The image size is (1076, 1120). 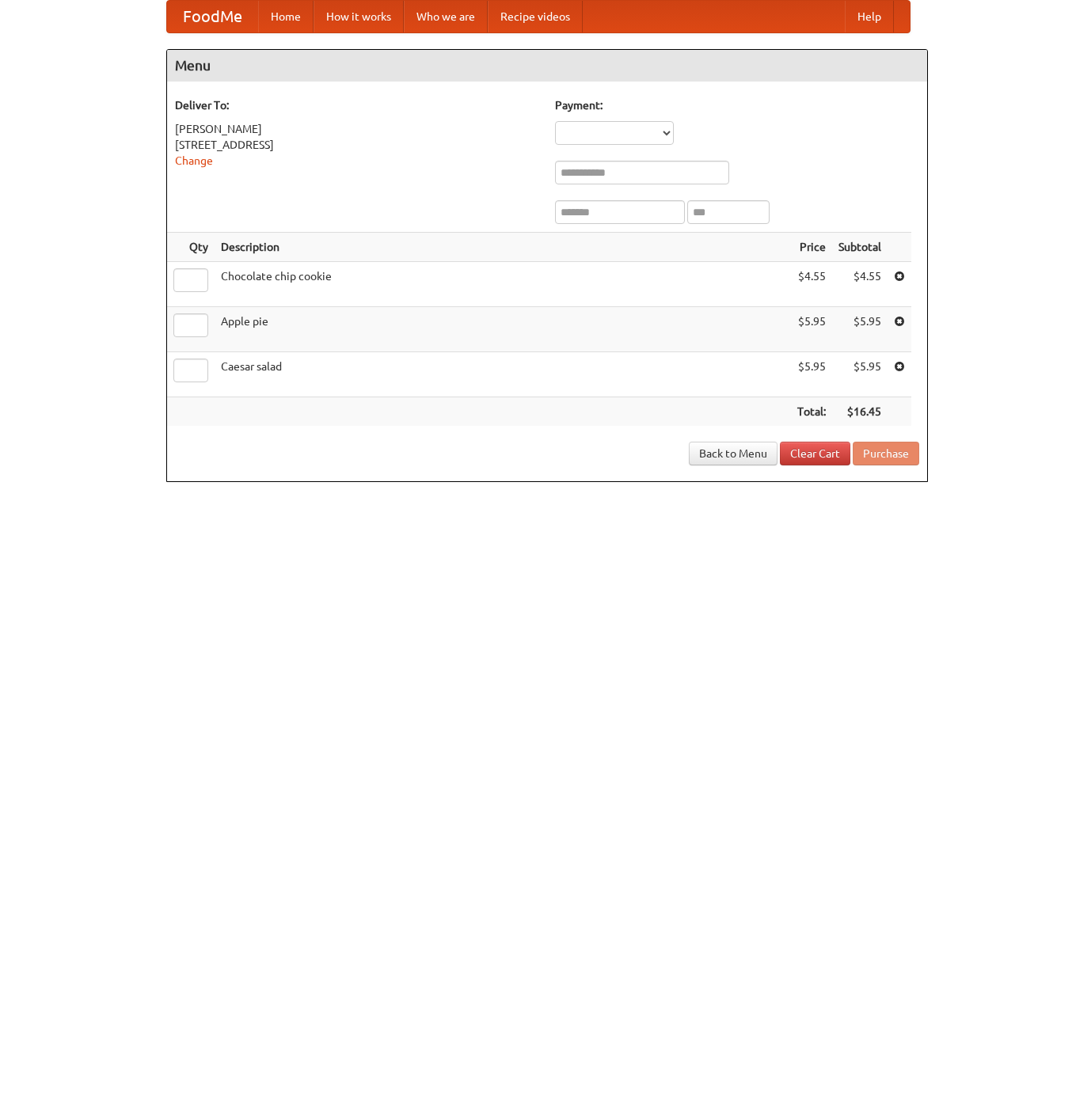 What do you see at coordinates (733, 454) in the screenshot?
I see `a: Back to Menu` at bounding box center [733, 454].